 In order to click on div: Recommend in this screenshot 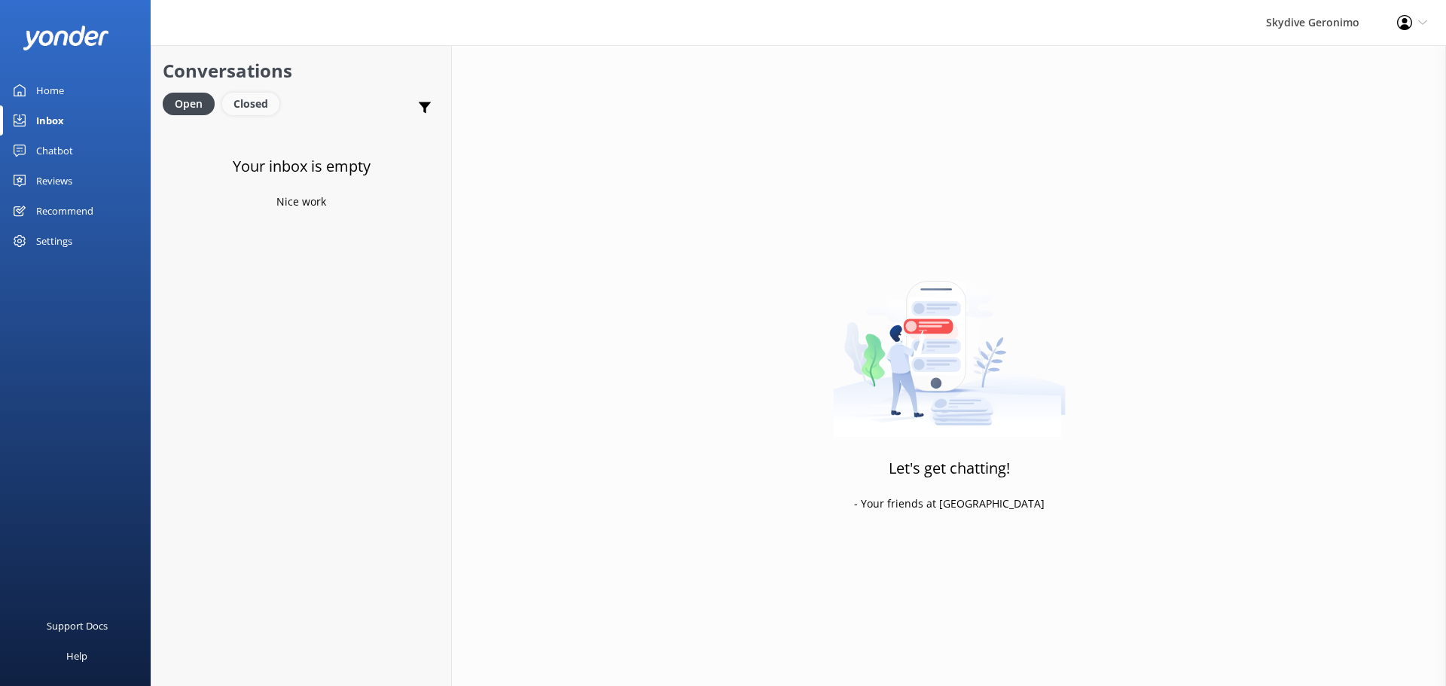, I will do `click(65, 211)`.